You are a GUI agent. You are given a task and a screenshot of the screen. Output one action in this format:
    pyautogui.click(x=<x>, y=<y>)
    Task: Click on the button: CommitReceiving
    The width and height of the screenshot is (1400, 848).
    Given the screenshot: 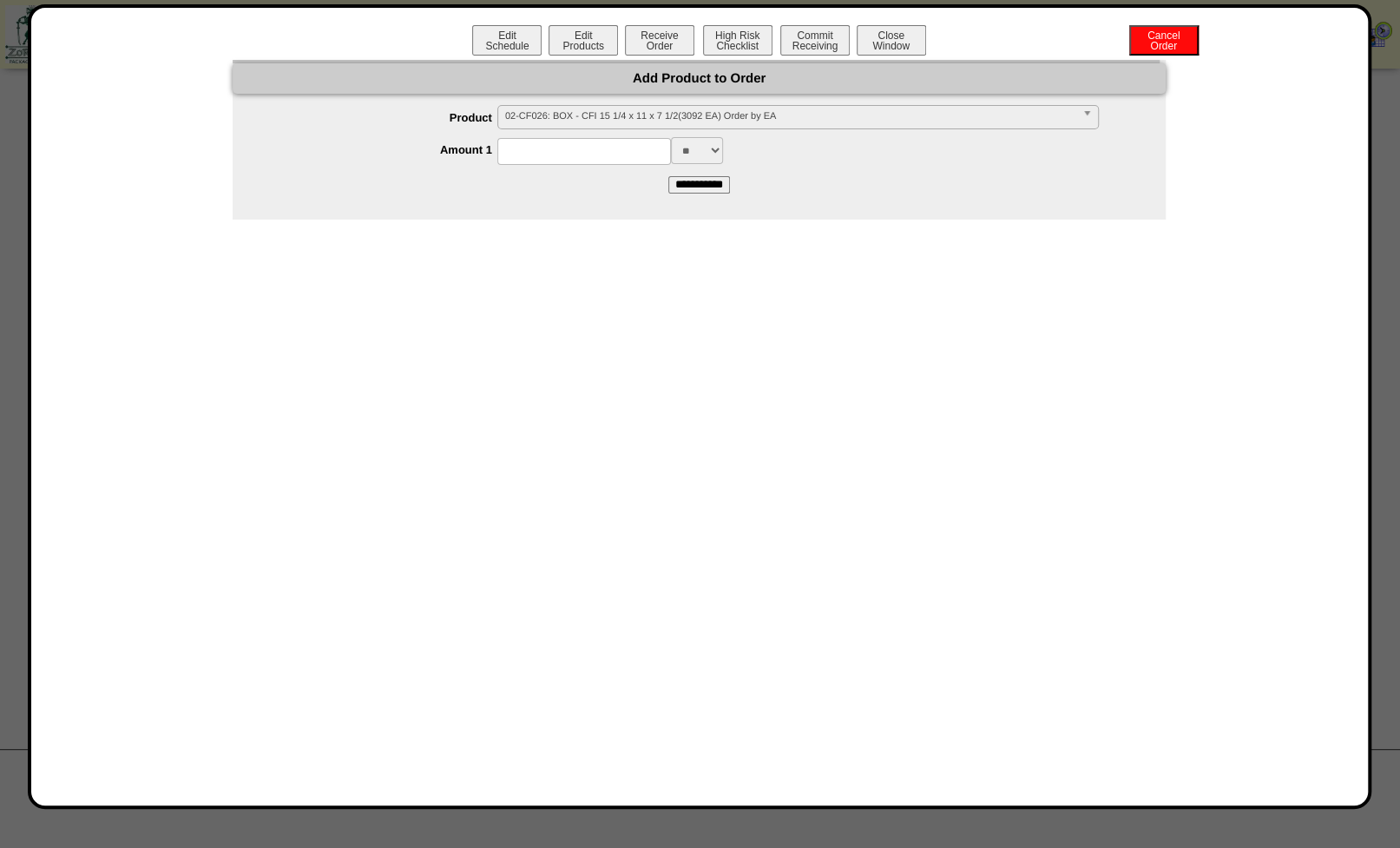 What is the action you would take?
    pyautogui.click(x=815, y=40)
    